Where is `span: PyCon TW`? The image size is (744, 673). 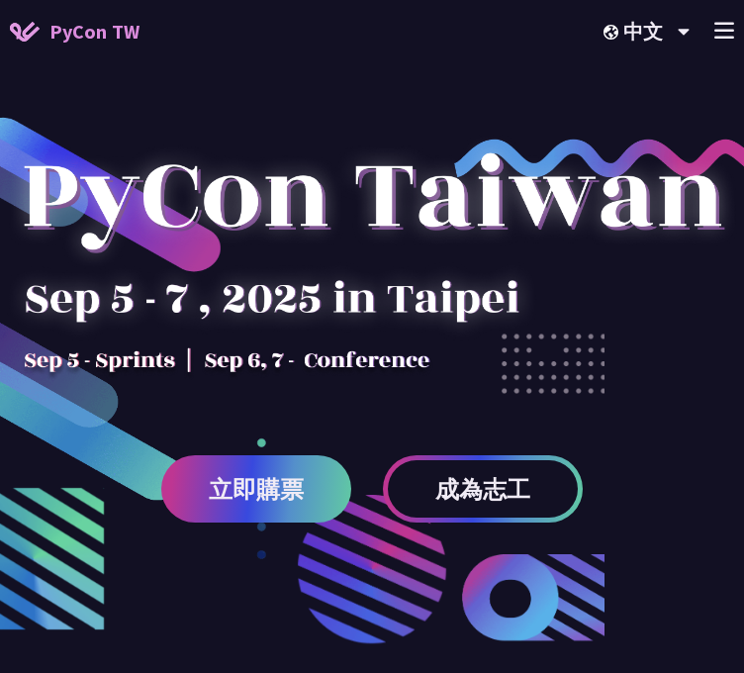 span: PyCon TW is located at coordinates (94, 32).